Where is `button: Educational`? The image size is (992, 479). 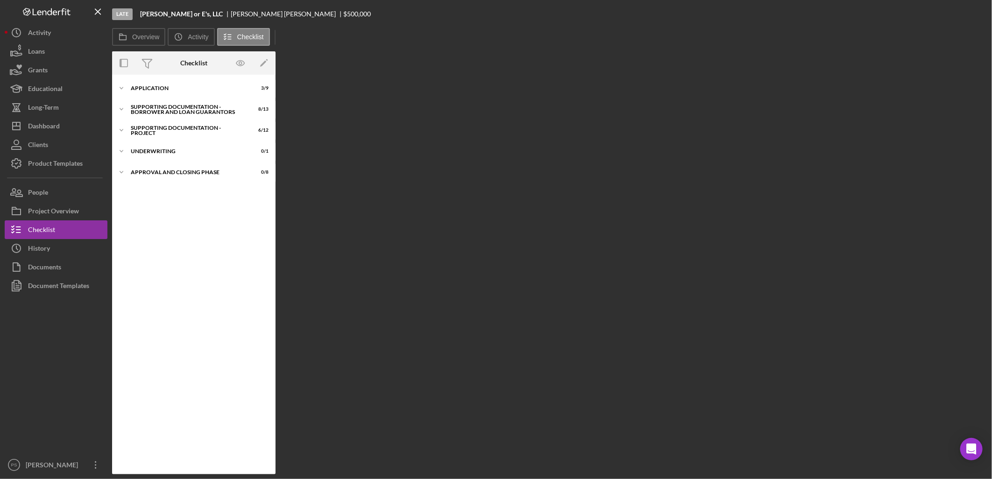
button: Educational is located at coordinates (56, 89).